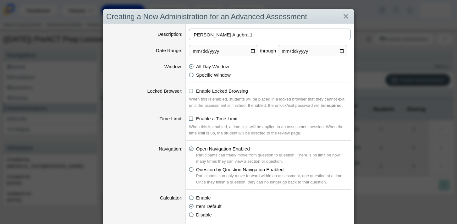 The image size is (457, 224). I want to click on span: Enable, so click(203, 198).